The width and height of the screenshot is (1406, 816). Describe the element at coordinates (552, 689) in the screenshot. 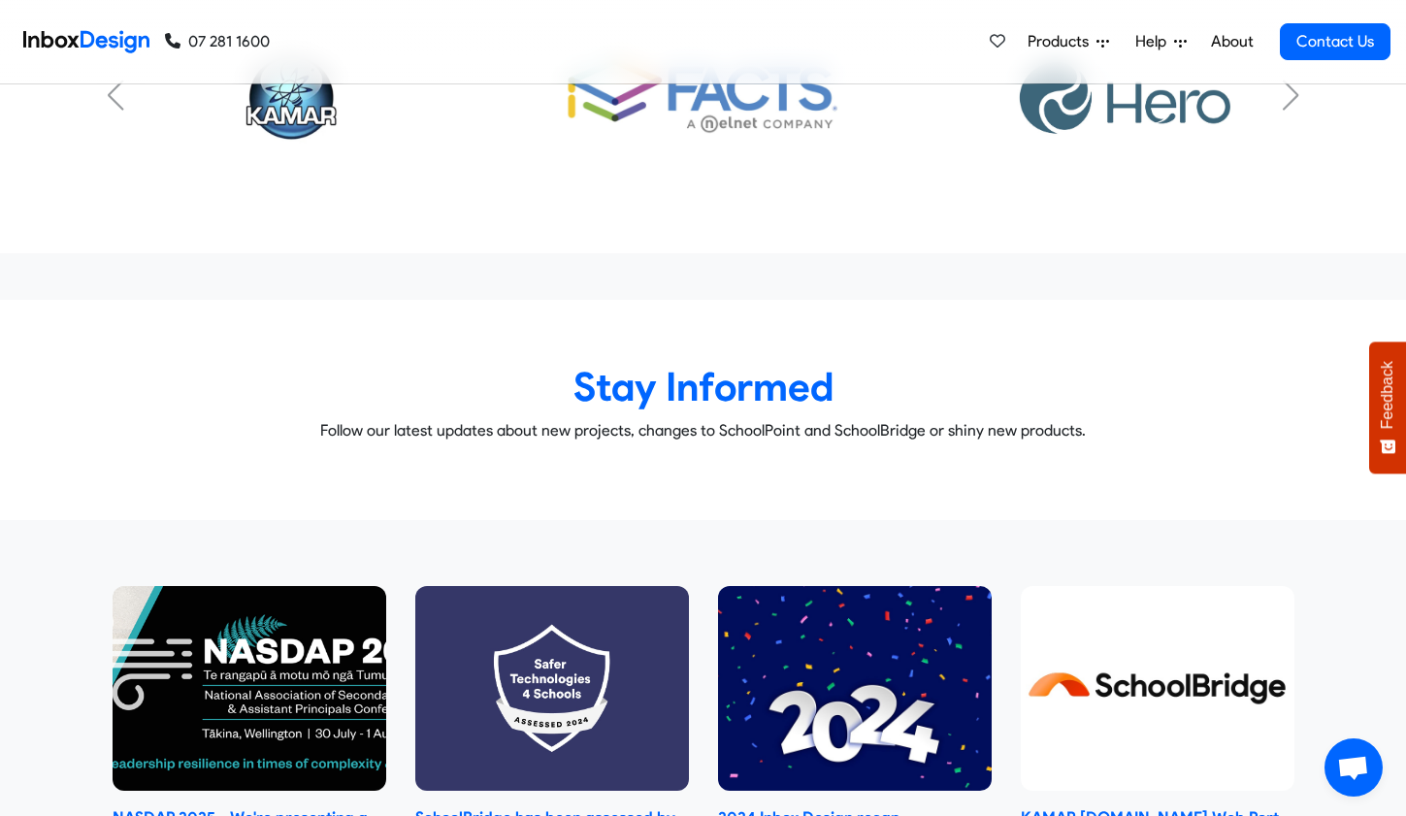

I see `img: SchoolBridge has been assessed by Safer Technologies 4 Schools (ST4S)` at that location.